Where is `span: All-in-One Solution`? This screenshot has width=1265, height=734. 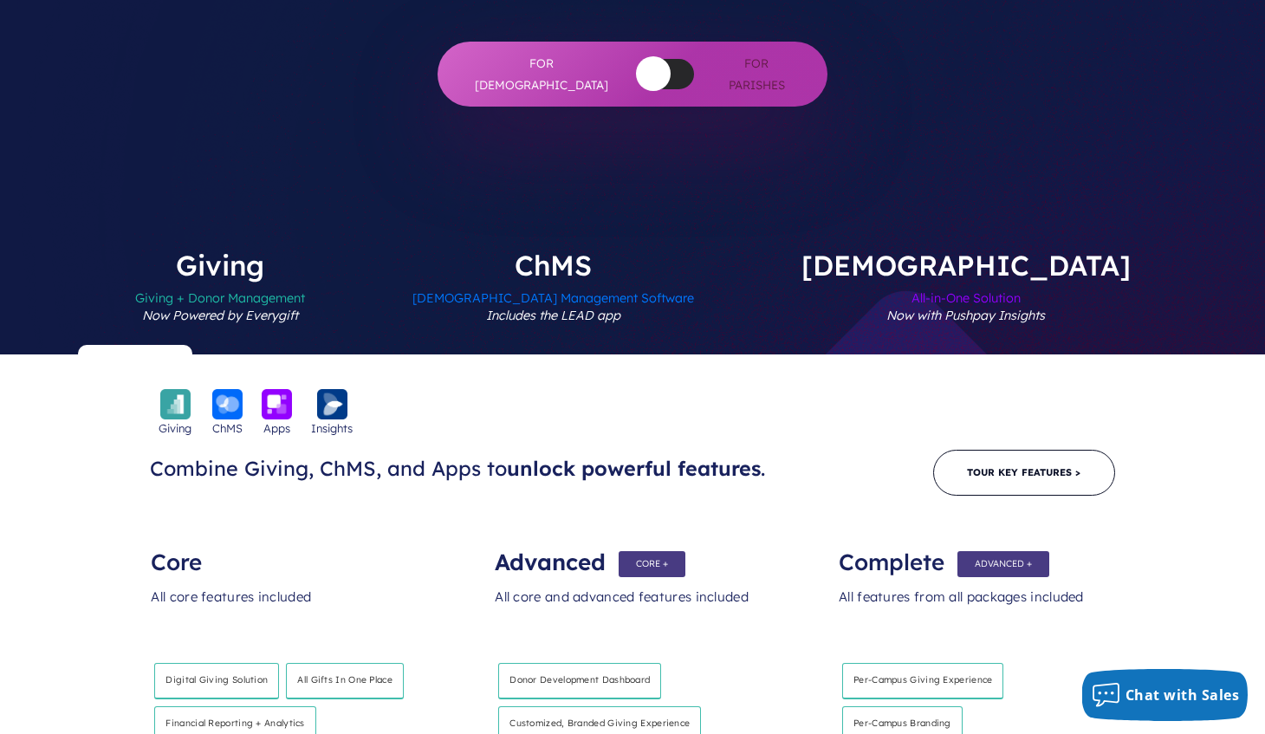 span: All-in-One Solution is located at coordinates (966, 316).